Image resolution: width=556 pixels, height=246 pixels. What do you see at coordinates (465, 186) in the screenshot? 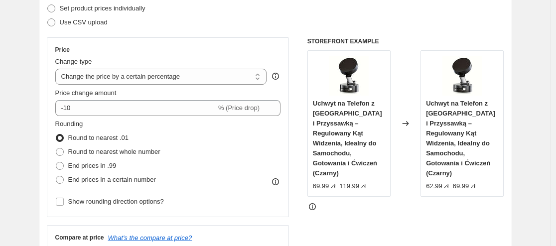
I see `strike: 69.99 zł` at bounding box center [465, 186].